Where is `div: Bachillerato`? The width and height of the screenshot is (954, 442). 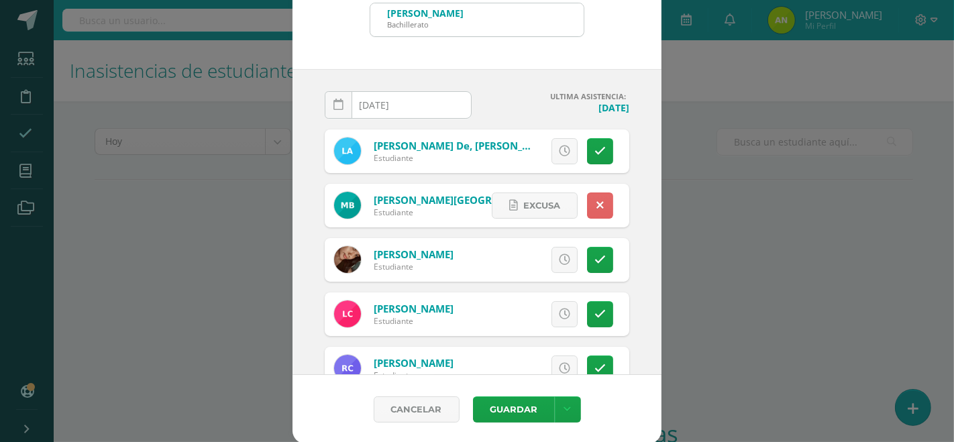
div: Bachillerato is located at coordinates (425, 24).